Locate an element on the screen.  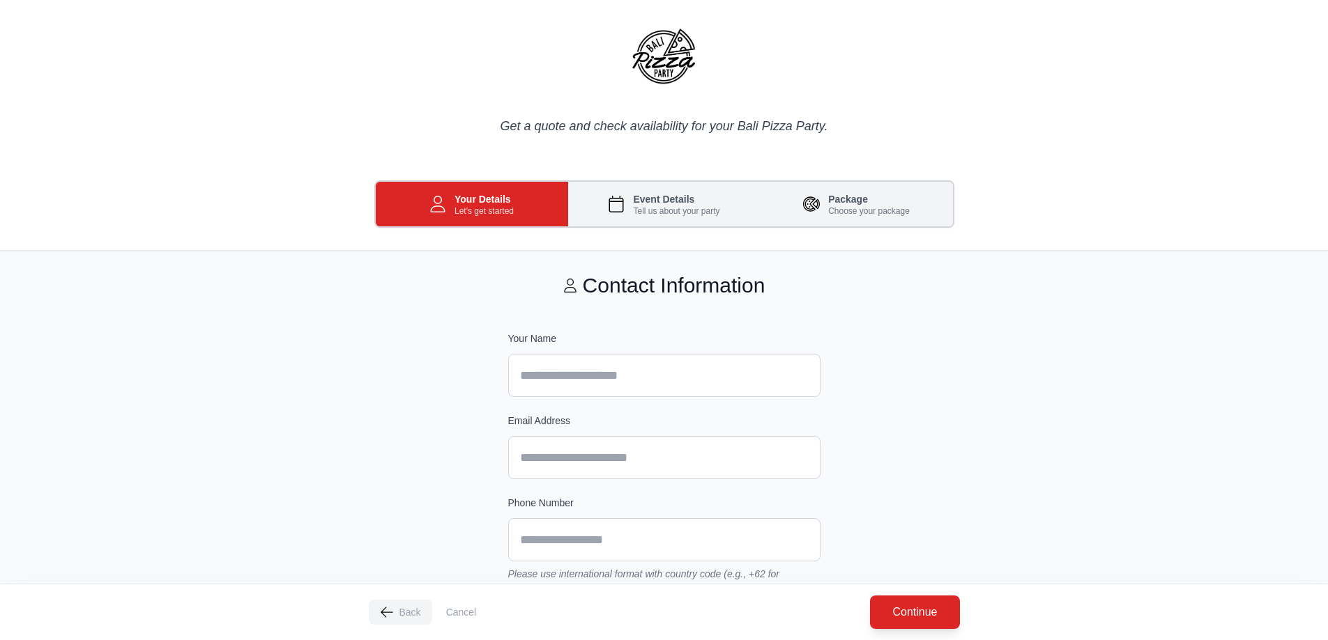
img: Arrow Left is located at coordinates (387, 613).